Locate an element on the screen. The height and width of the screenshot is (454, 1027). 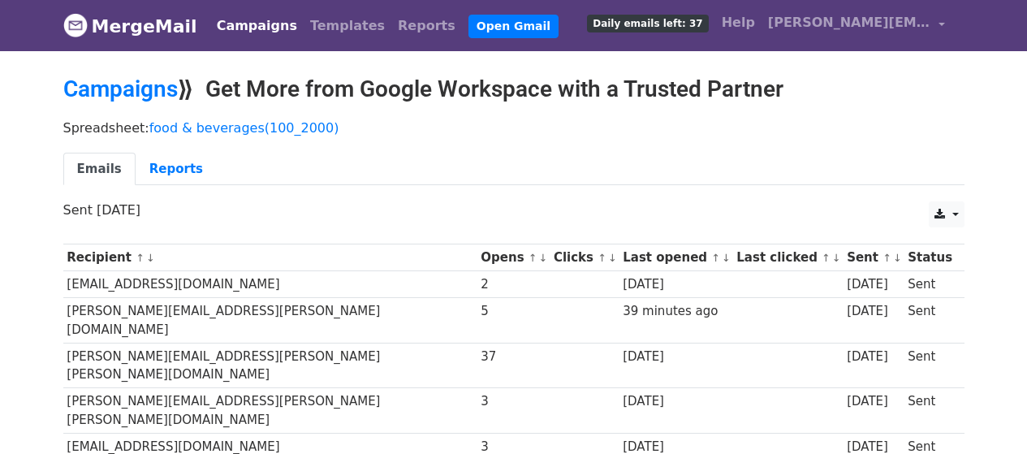
a: Open Gmail is located at coordinates (513, 26).